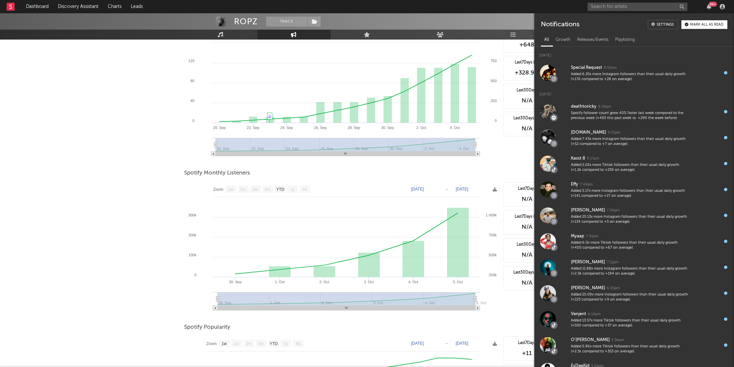  Describe the element at coordinates (527, 354) in the screenshot. I see `div: +11` at that location.